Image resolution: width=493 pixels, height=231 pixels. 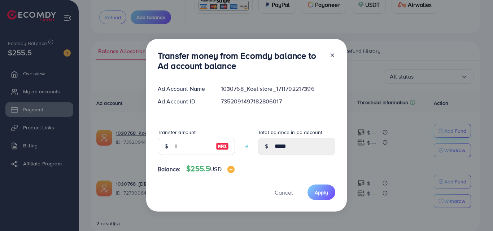 What do you see at coordinates (290, 132) in the screenshot?
I see `label: Total balance in ad account` at bounding box center [290, 132].